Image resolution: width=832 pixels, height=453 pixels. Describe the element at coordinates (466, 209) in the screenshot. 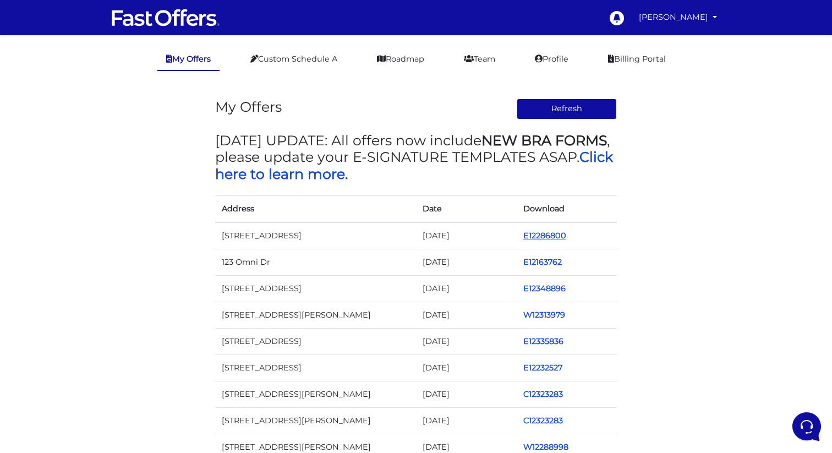

I see `th: Date` at that location.